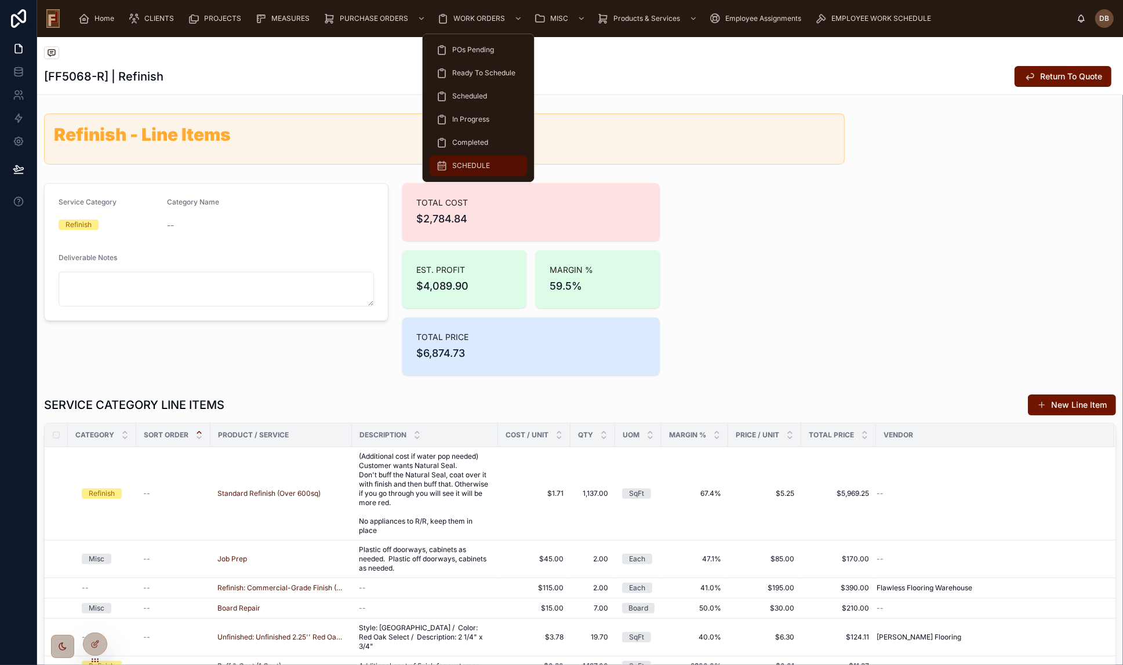  Describe the element at coordinates (223, 19) in the screenshot. I see `span: PROJECTS` at that location.